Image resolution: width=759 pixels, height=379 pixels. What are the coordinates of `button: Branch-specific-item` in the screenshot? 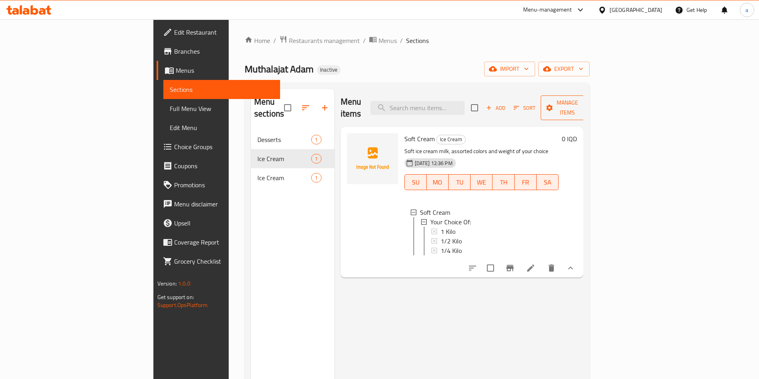 It's located at (510, 268).